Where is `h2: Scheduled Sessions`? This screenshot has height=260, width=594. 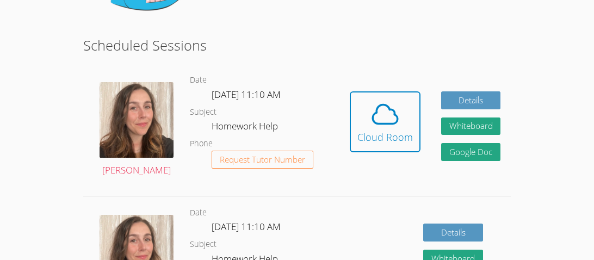
h2: Scheduled Sessions is located at coordinates (297, 45).